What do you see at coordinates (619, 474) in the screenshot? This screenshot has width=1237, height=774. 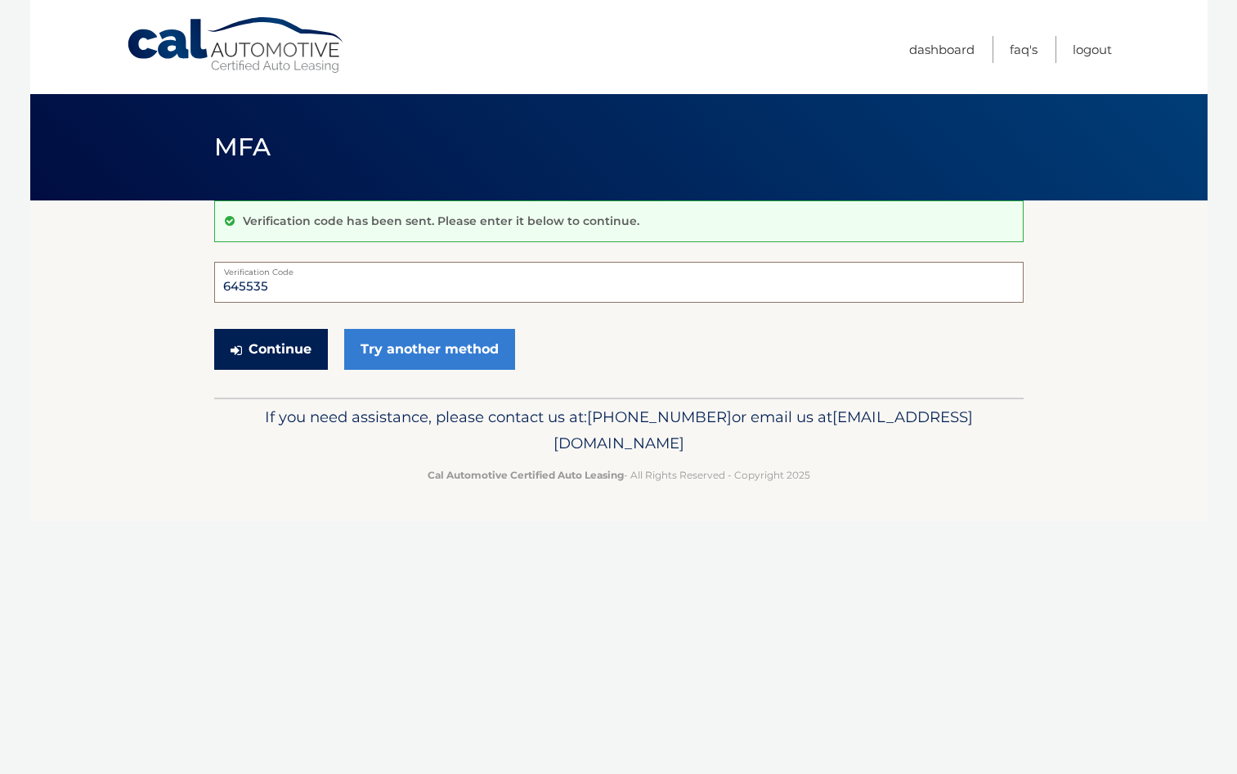 I see `p: - All Rights Reserved - Copyright 2025` at bounding box center [619, 474].